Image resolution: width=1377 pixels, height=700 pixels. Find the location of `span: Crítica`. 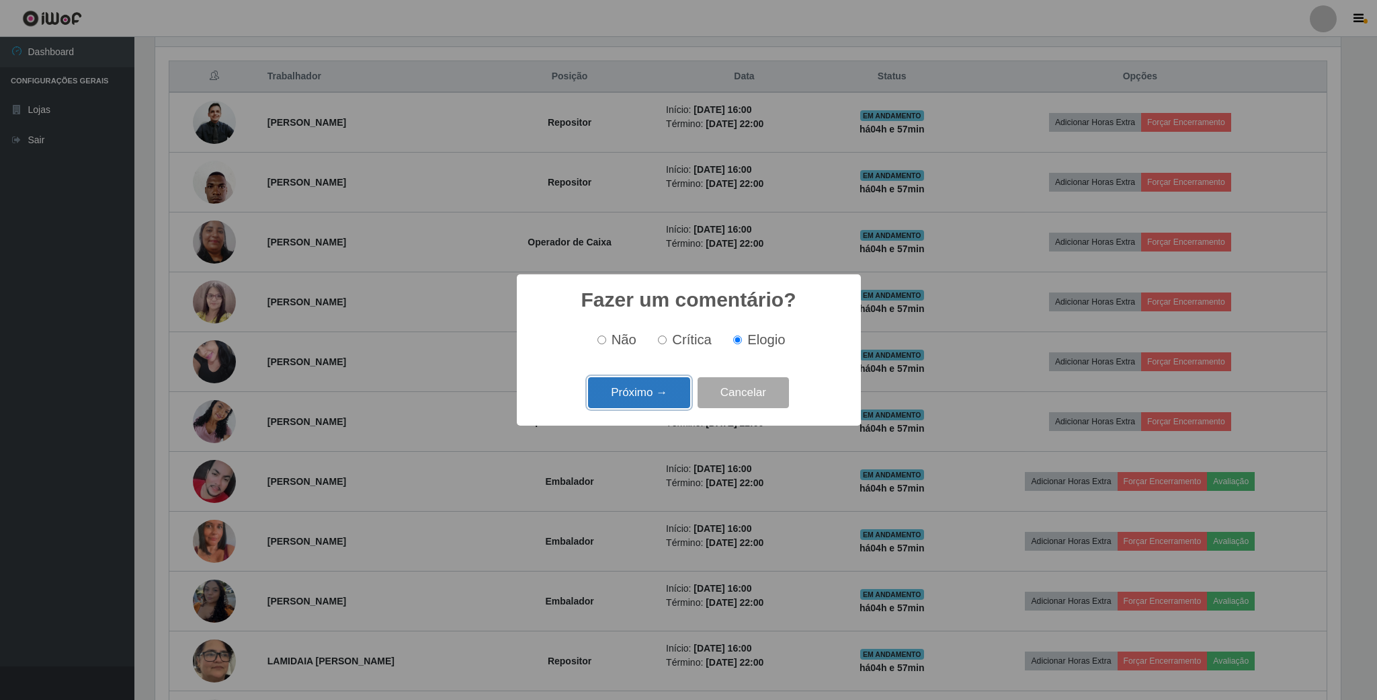

span: Crítica is located at coordinates (692, 339).